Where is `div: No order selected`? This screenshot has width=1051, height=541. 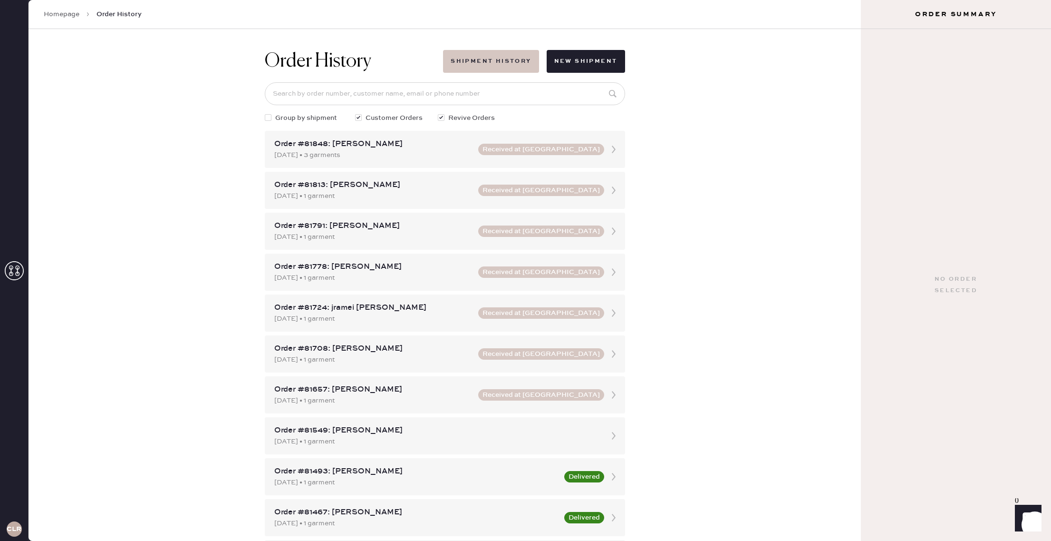
div: No order selected is located at coordinates (956, 285).